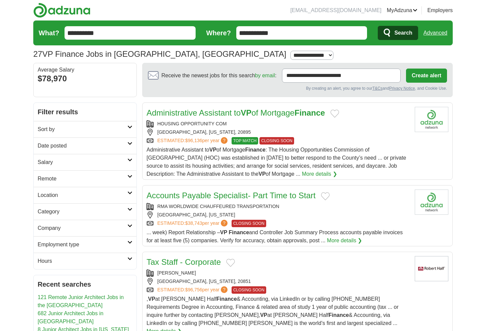  I want to click on h2: Employment type, so click(82, 245).